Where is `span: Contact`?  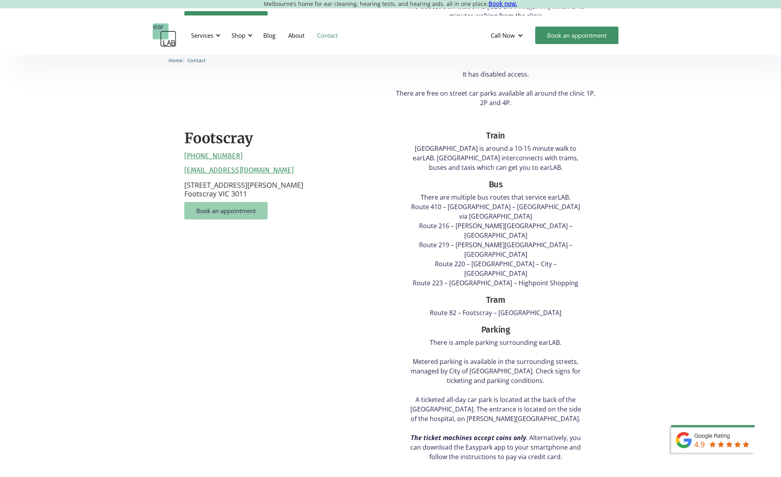
span: Contact is located at coordinates (197, 60).